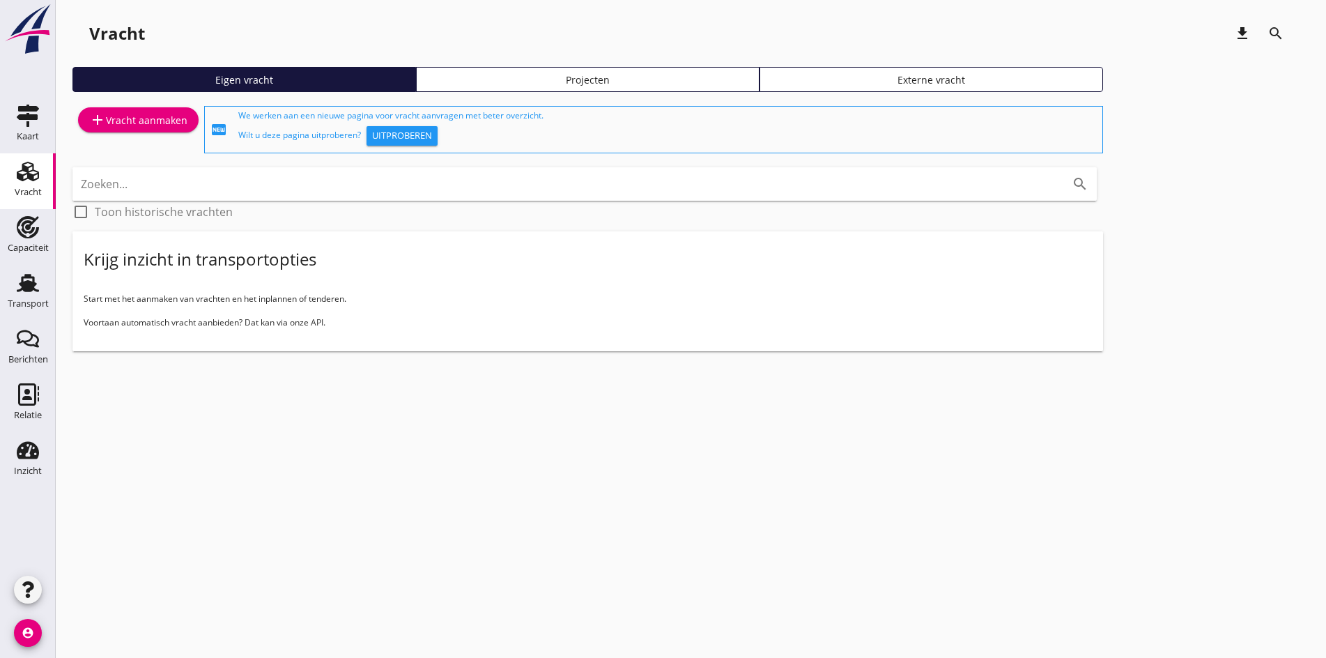 The height and width of the screenshot is (658, 1326). What do you see at coordinates (668, 130) in the screenshot?
I see `div: We werken aan een nieuwe pagina voor vracht aanvragen met beter overzicht. Wilt u deze pagina uit...` at bounding box center [668, 130].